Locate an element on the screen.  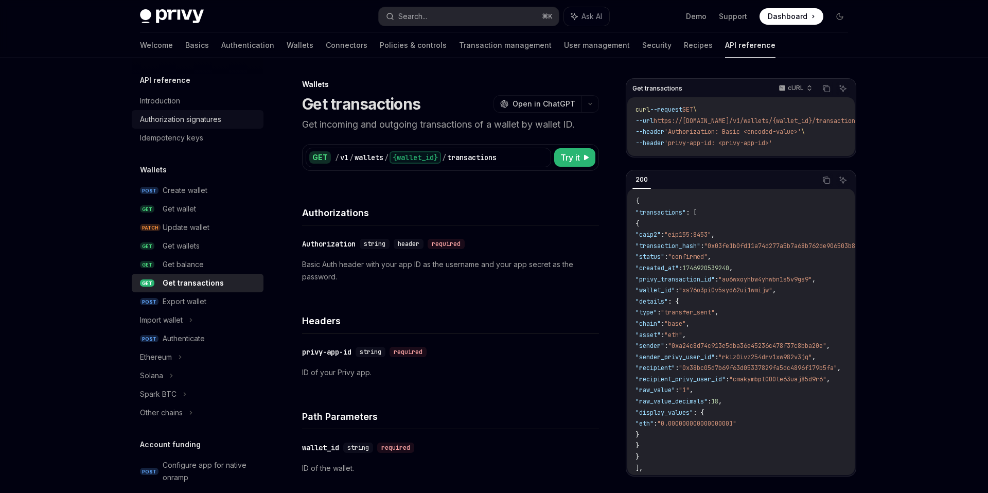
span: Ask AI is located at coordinates (591, 16).